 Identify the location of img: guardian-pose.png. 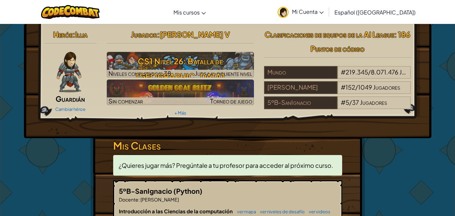
(69, 72).